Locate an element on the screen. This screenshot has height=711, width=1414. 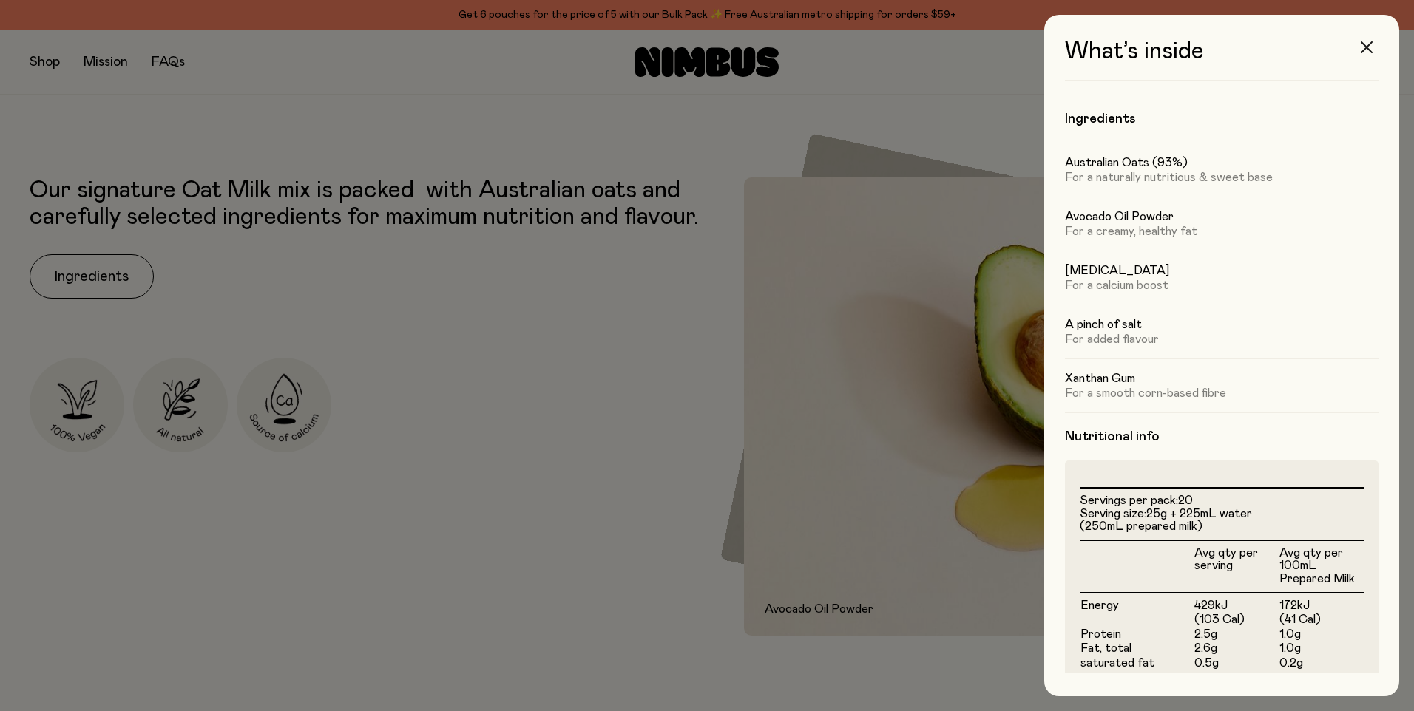
th: Avg qty per serving is located at coordinates (1236, 566).